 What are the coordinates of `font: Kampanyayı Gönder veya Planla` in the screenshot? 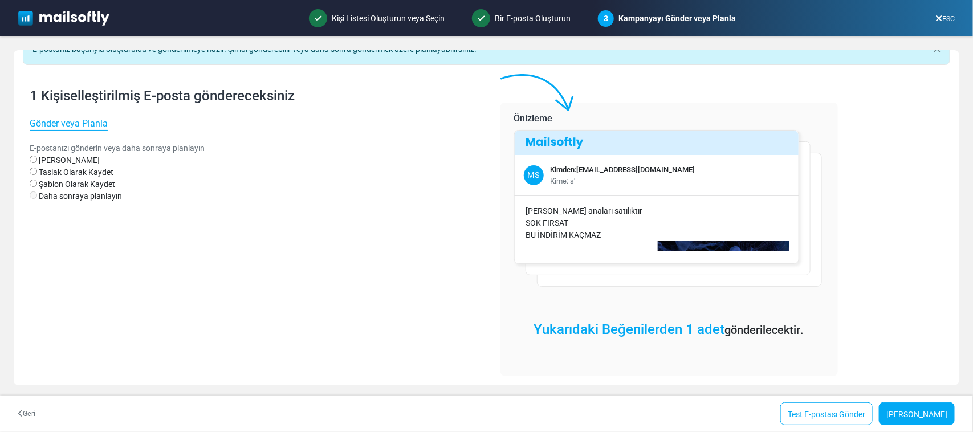 It's located at (677, 18).